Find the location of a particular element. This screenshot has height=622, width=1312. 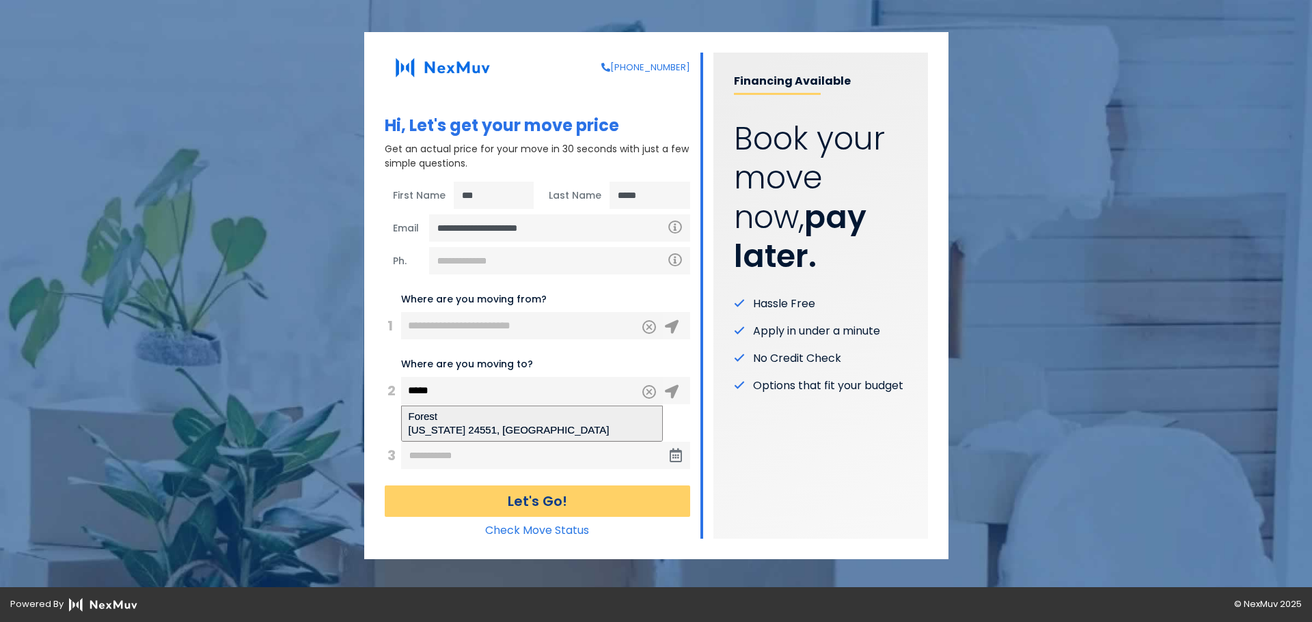

input: 456 Elm St, City, ST ZIP is located at coordinates (532, 391).